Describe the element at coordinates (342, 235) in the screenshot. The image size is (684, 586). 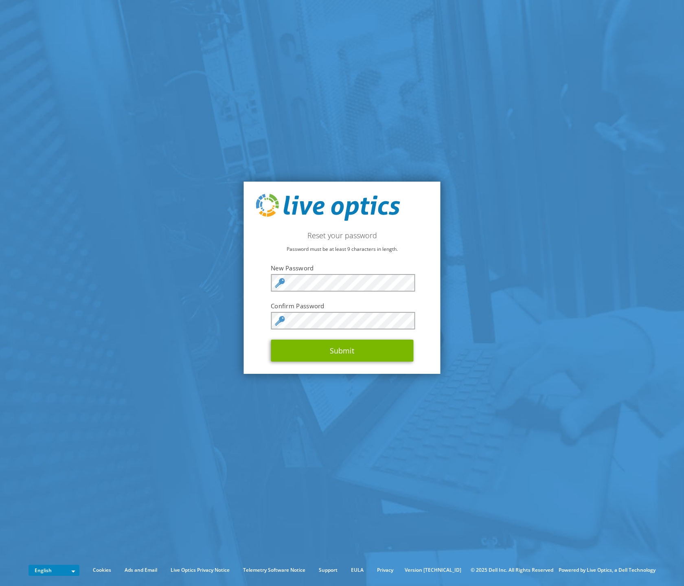
I see `h2: Reset your password` at that location.